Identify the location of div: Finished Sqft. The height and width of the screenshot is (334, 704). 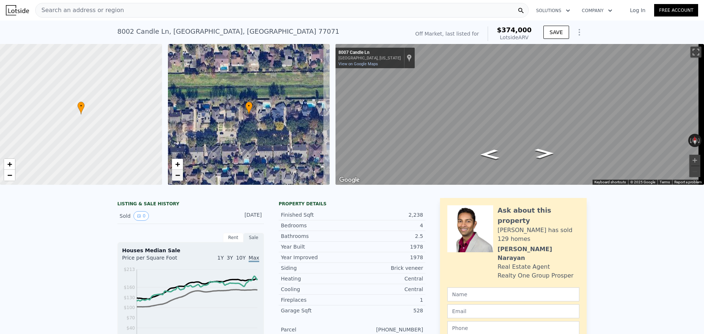
(316, 215).